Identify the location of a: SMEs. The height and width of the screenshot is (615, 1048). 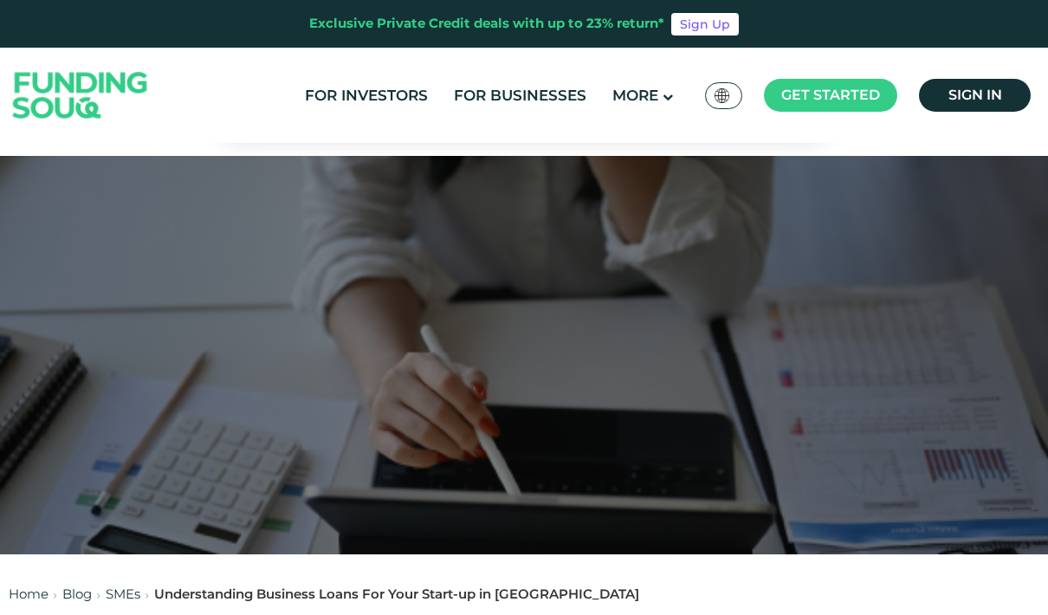
(123, 593).